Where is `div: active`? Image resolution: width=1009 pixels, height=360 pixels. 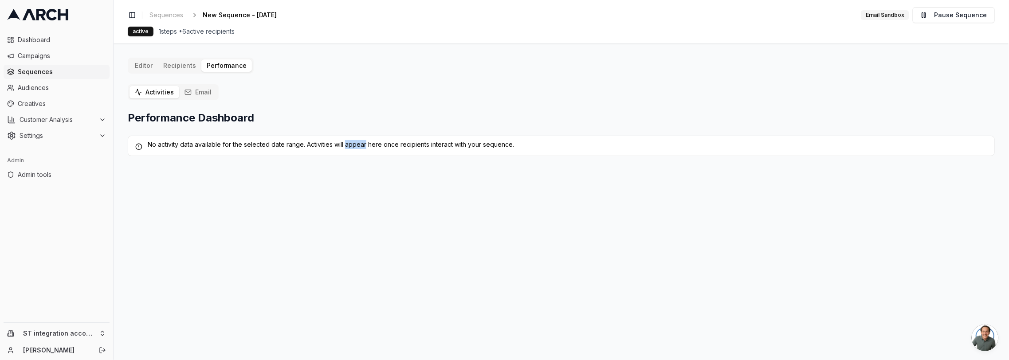
div: active is located at coordinates (141, 31).